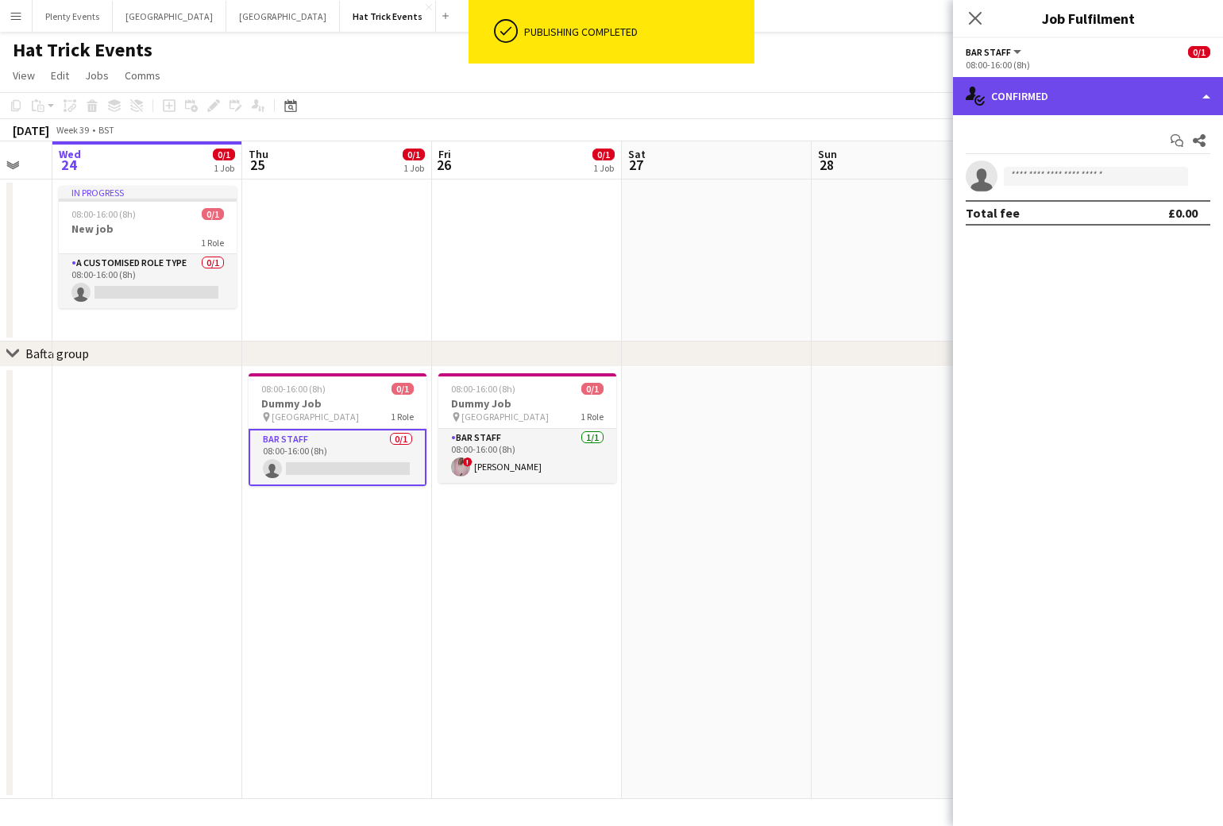  Describe the element at coordinates (72, 129) in the screenshot. I see `span: Week 39` at that location.